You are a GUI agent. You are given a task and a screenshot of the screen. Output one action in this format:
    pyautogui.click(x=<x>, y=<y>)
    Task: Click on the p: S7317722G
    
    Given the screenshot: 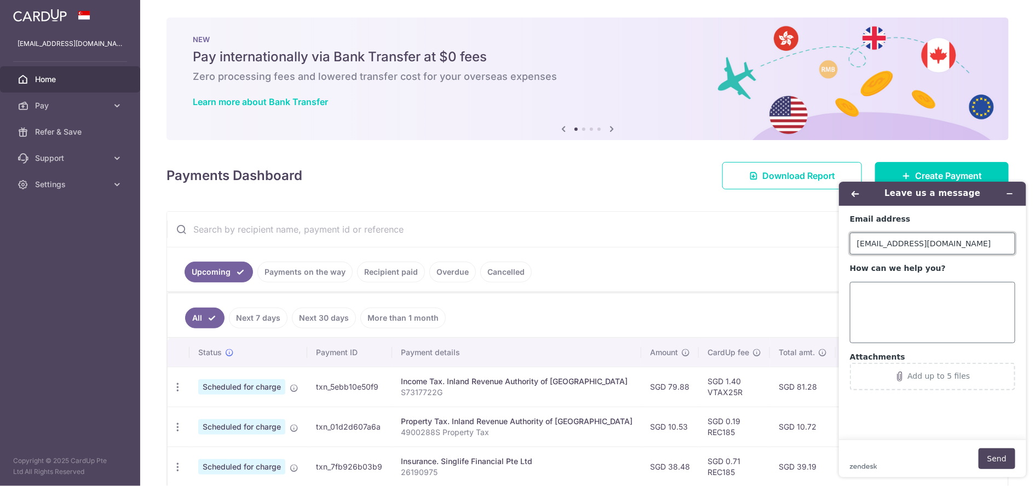 What is the action you would take?
    pyautogui.click(x=517, y=393)
    